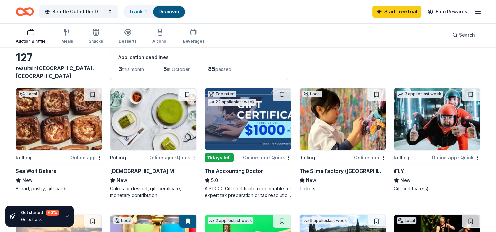 This screenshot has width=496, height=232. Describe the element at coordinates (248, 143) in the screenshot. I see `a: Image for The Accounting DoctorTop rated22 applieslast week11days leftOnline app•QuickThe Account...` at that location.